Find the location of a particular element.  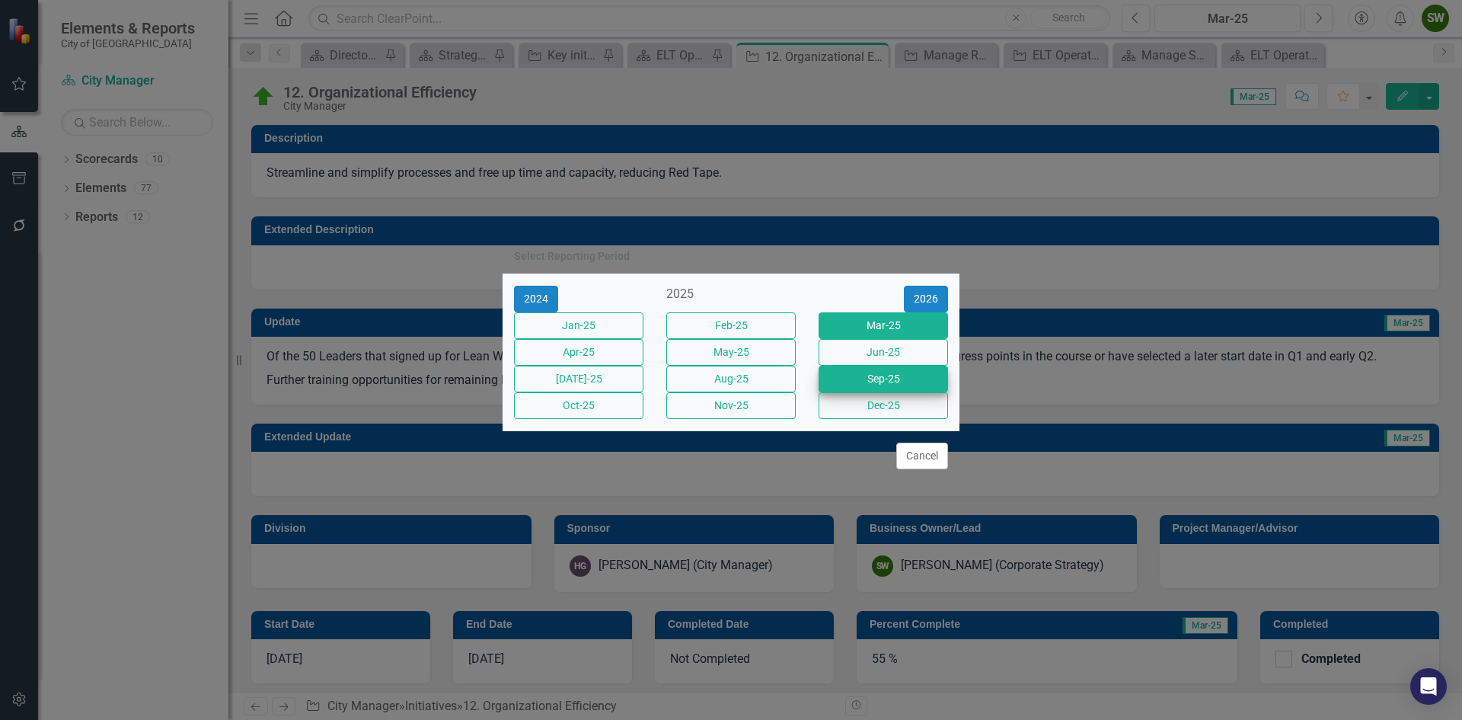

button: Dec-25 is located at coordinates (883, 405).